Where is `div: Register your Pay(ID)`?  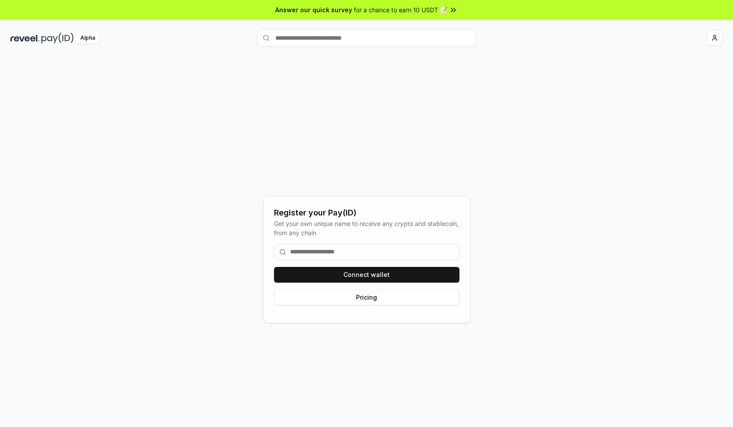
div: Register your Pay(ID) is located at coordinates (367, 213).